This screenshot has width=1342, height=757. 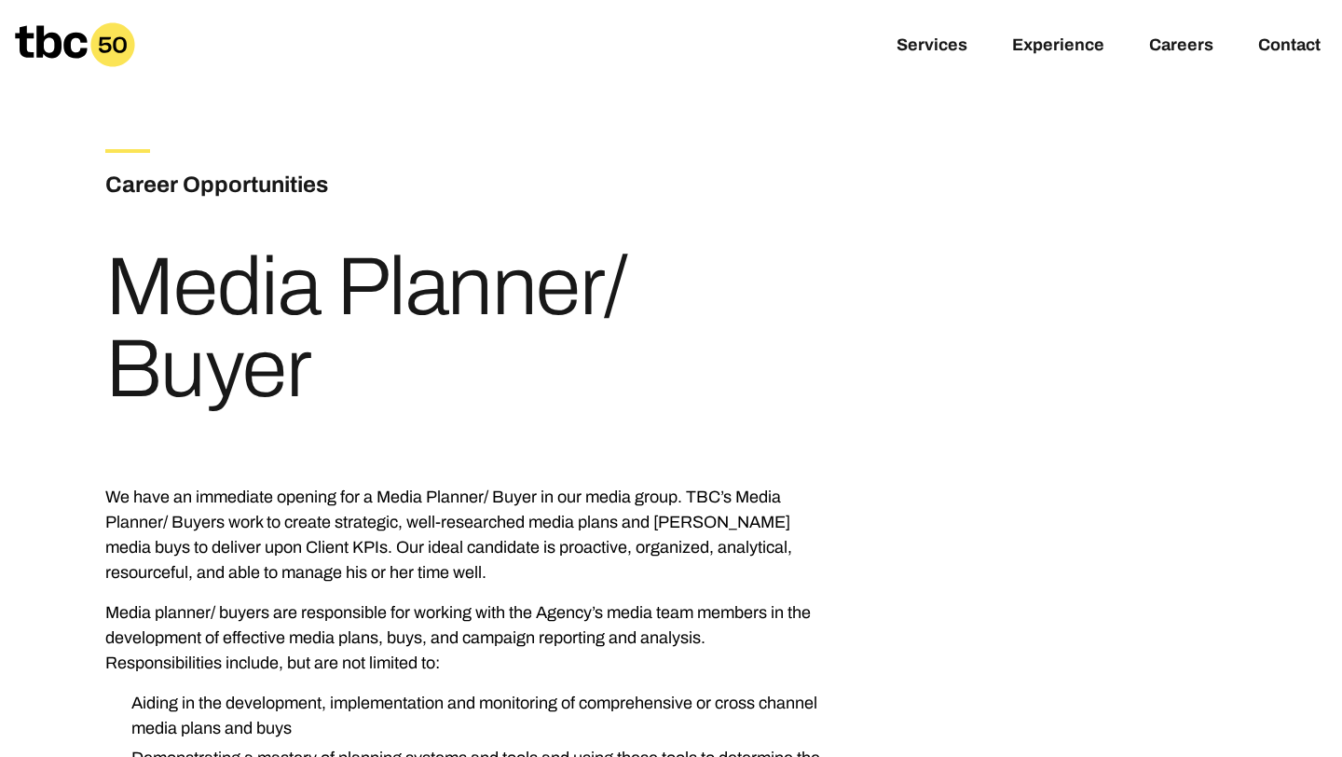 I want to click on p: Media planner/ buyers are responsible for working with the Agency’s media team members in the dev..., so click(x=463, y=638).